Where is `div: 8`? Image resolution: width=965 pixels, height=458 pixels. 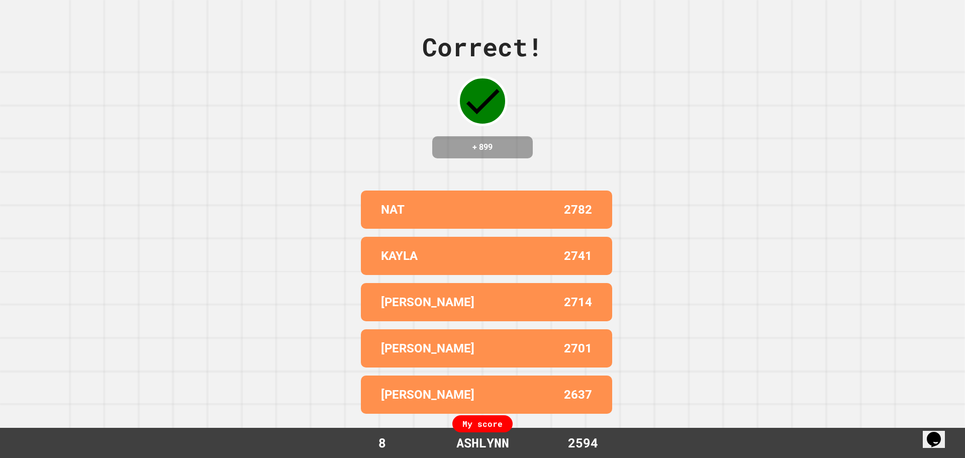 div: 8 is located at coordinates (382, 443).